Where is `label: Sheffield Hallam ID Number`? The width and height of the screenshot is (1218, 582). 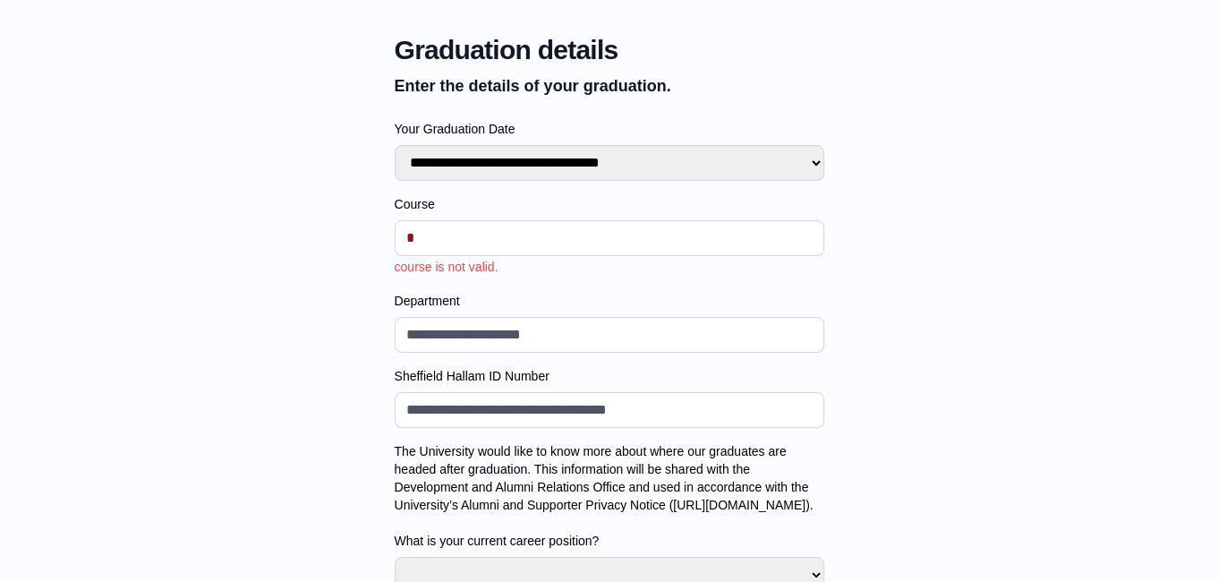 label: Sheffield Hallam ID Number is located at coordinates (609, 376).